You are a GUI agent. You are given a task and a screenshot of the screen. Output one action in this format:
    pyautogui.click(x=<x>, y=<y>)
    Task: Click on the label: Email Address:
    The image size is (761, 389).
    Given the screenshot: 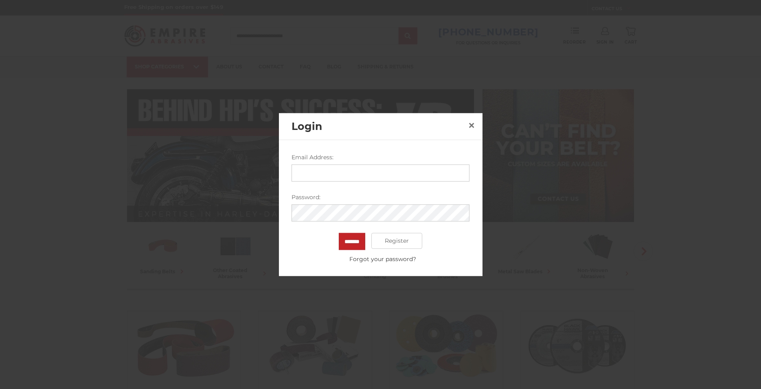 What is the action you would take?
    pyautogui.click(x=380, y=157)
    